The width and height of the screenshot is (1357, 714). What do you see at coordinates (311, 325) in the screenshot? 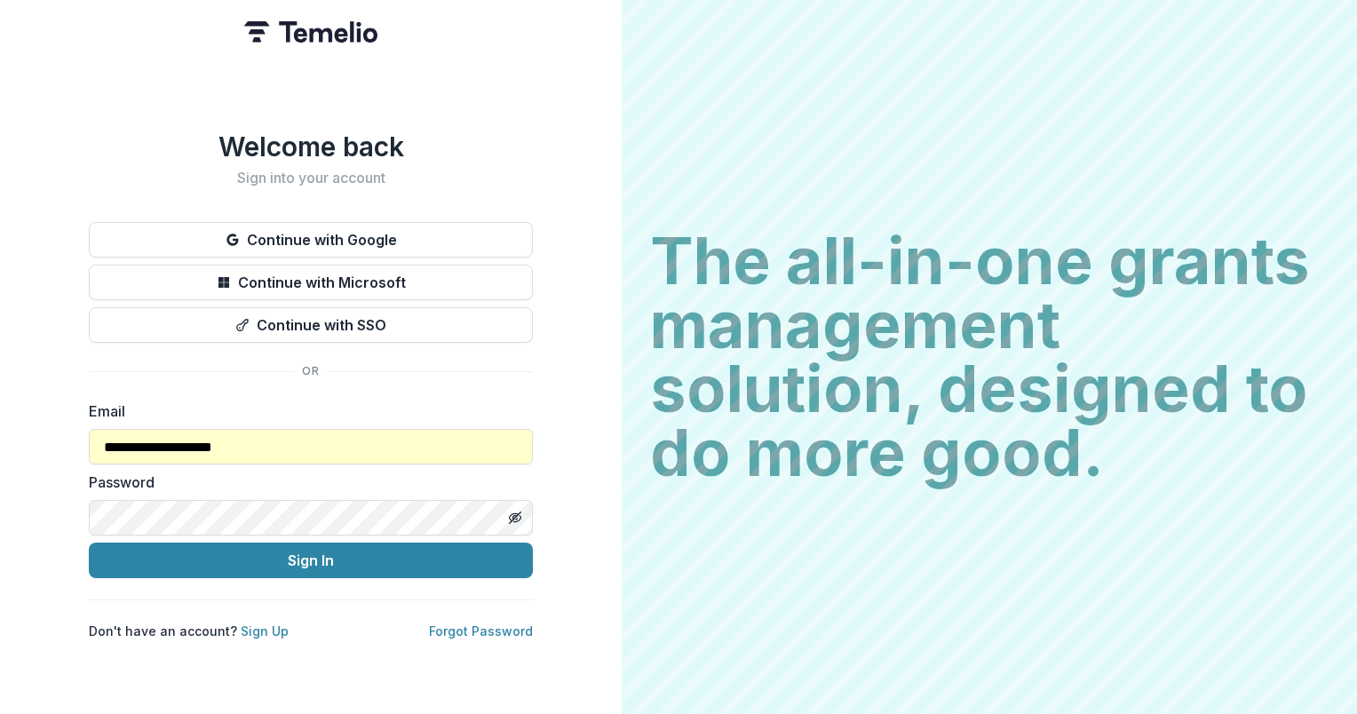
I see `button: Continue with SSO` at bounding box center [311, 325].